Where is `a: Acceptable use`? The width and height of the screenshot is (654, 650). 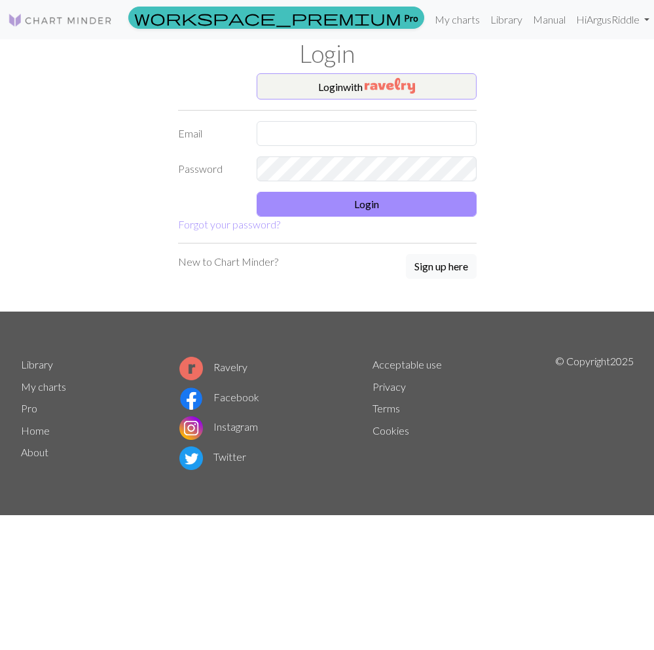 a: Acceptable use is located at coordinates (407, 364).